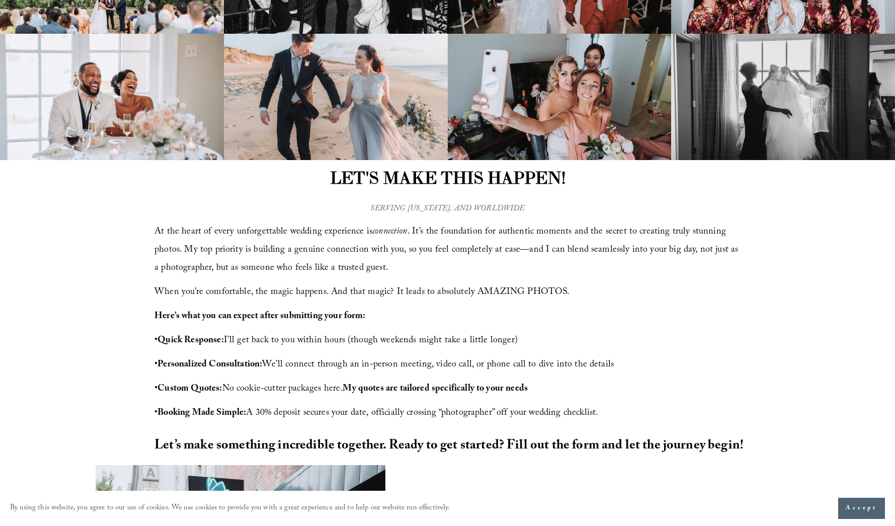 The height and width of the screenshot is (526, 895). Describe the element at coordinates (190, 389) in the screenshot. I see `strong: Custom Quotes:` at that location.